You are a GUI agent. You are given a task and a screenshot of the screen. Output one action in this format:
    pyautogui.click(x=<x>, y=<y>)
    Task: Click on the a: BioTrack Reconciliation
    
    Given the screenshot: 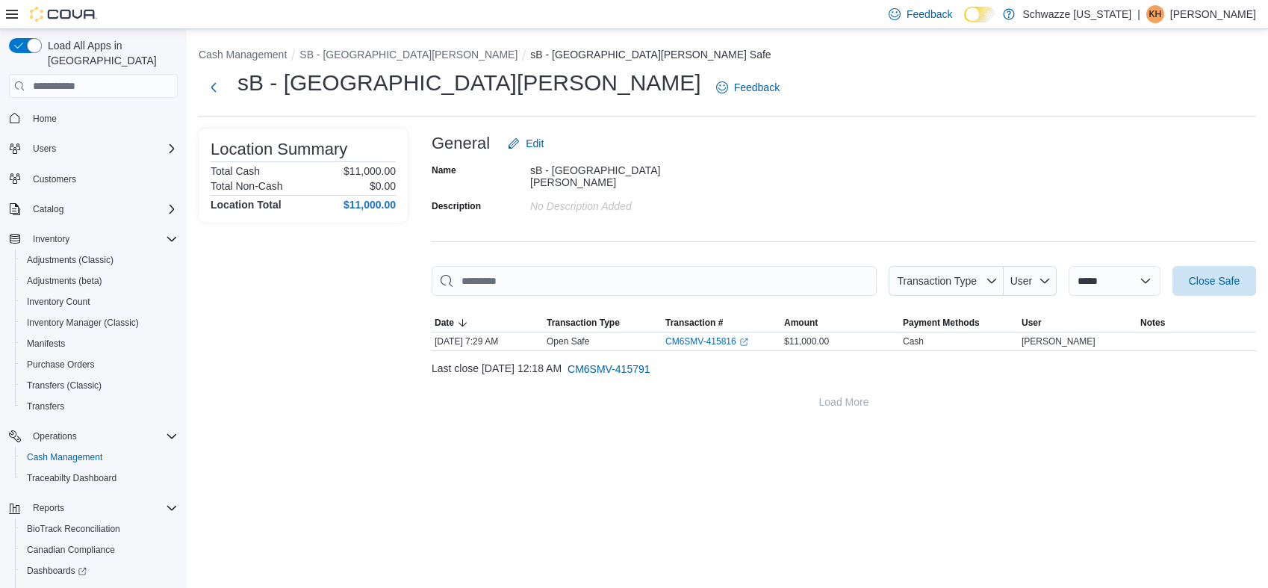 What is the action you would take?
    pyautogui.click(x=73, y=529)
    